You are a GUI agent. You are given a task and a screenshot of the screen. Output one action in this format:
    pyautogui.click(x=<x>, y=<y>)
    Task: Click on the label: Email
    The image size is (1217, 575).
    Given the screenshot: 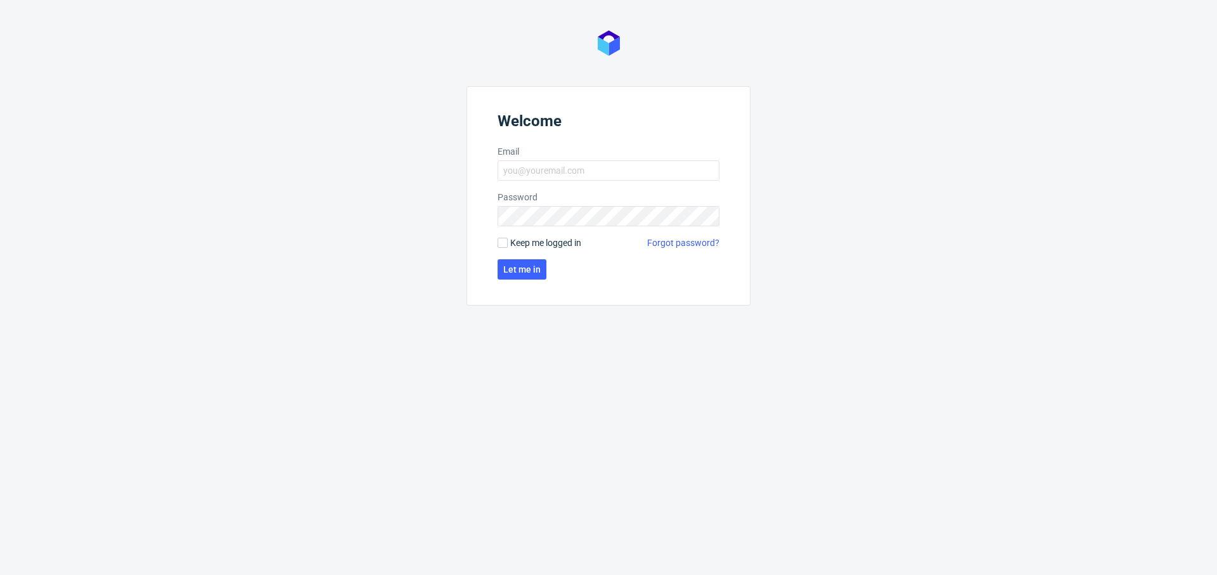 What is the action you would take?
    pyautogui.click(x=608, y=151)
    